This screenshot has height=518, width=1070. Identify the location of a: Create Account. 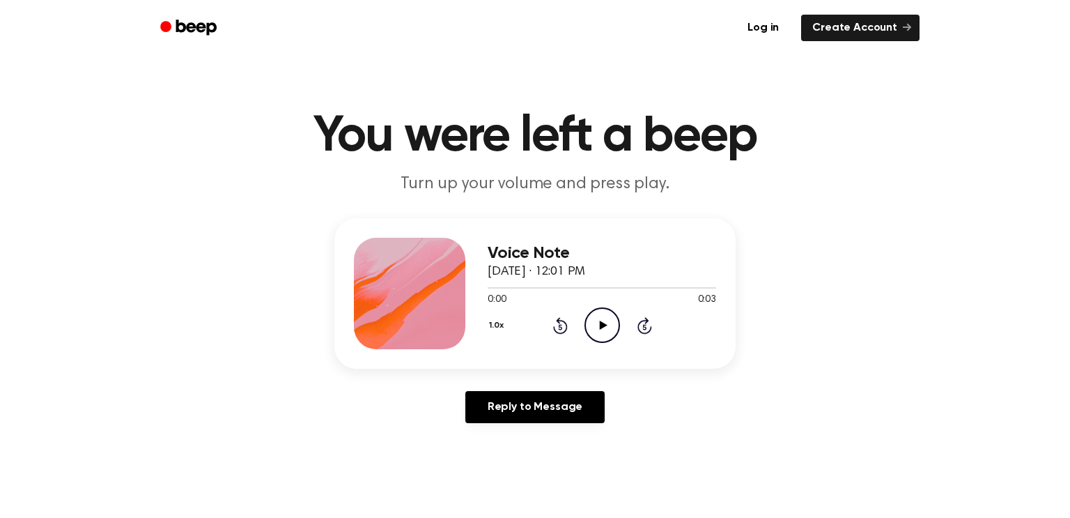
(861, 28).